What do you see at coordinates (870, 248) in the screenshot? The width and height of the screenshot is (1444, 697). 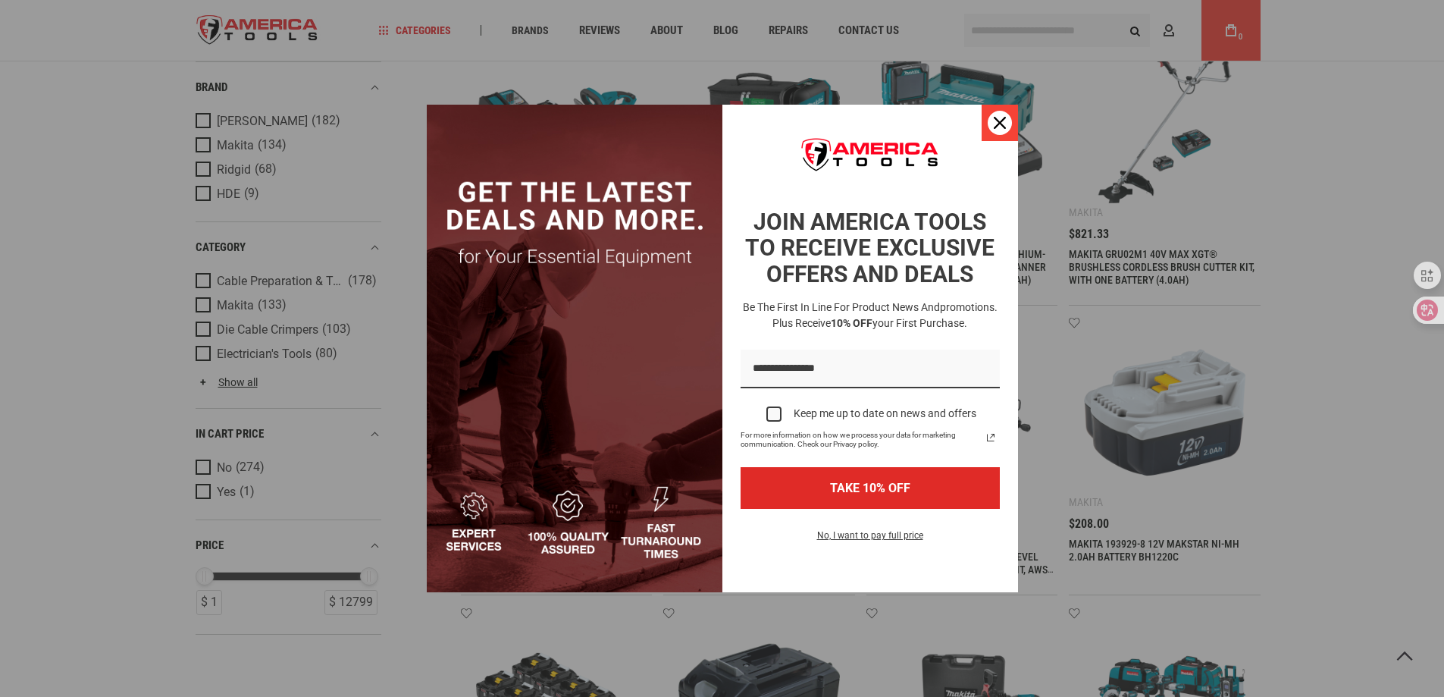 I see `strong: JOIN AMERICA TOOLS TO RECEIVE EXCLUSIVE OFFERS AND DEALS` at bounding box center [870, 248].